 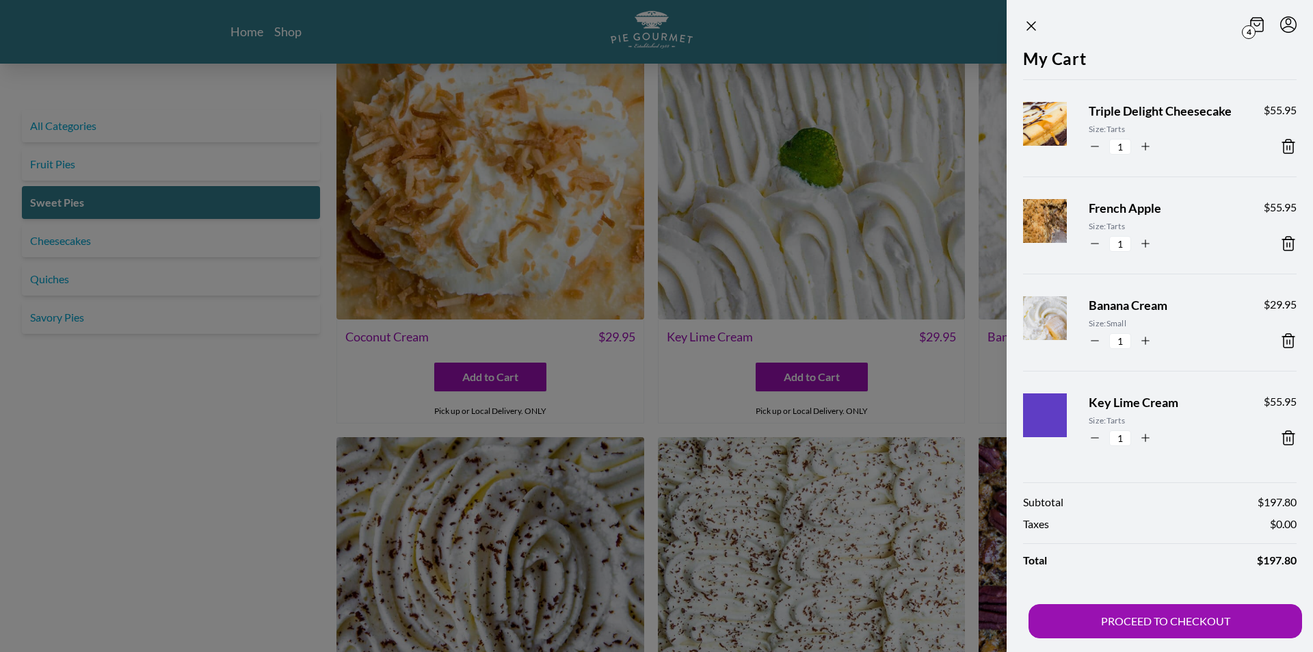 What do you see at coordinates (1036, 524) in the screenshot?
I see `span: Taxes` at bounding box center [1036, 524].